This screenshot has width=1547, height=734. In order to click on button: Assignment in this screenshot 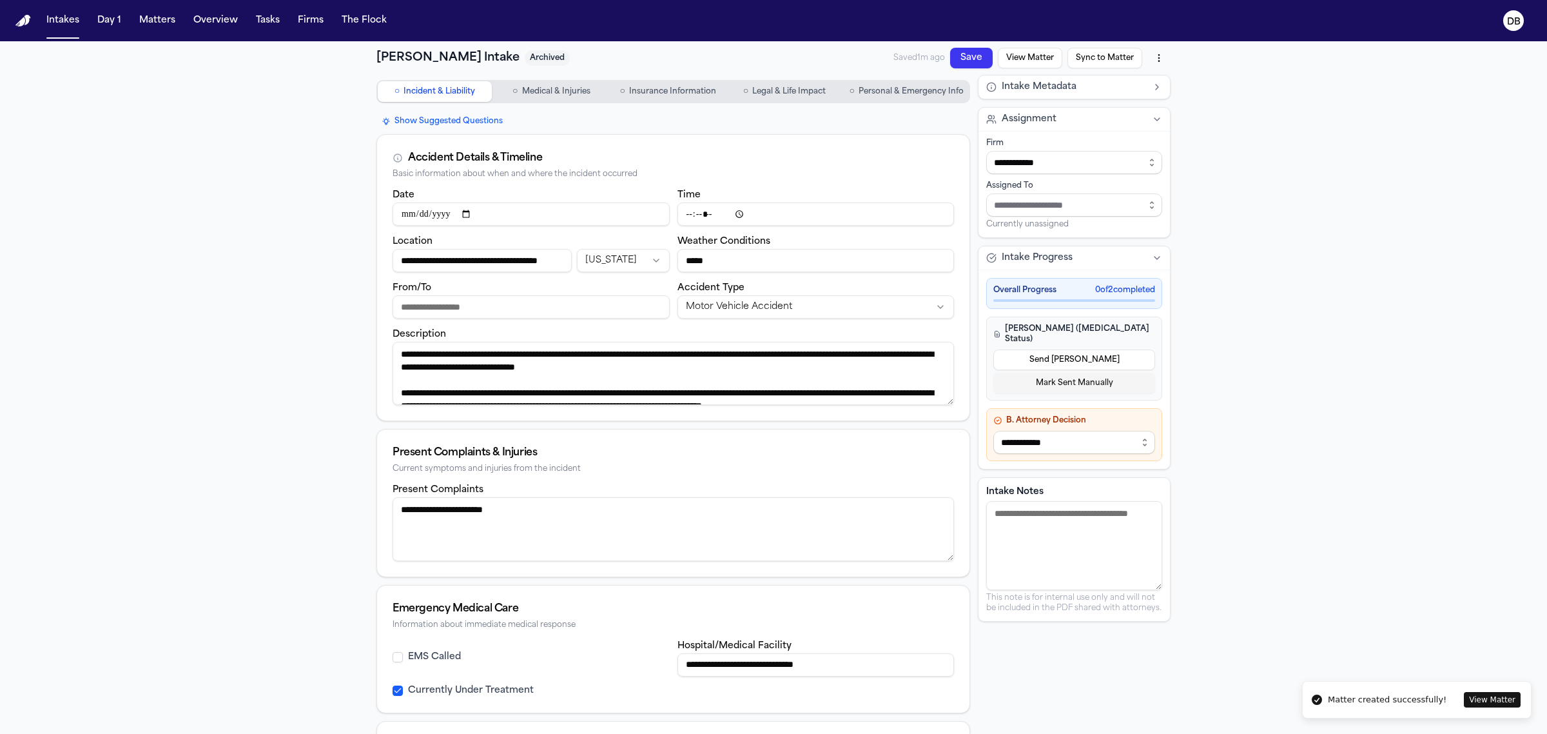, I will do `click(1074, 119)`.